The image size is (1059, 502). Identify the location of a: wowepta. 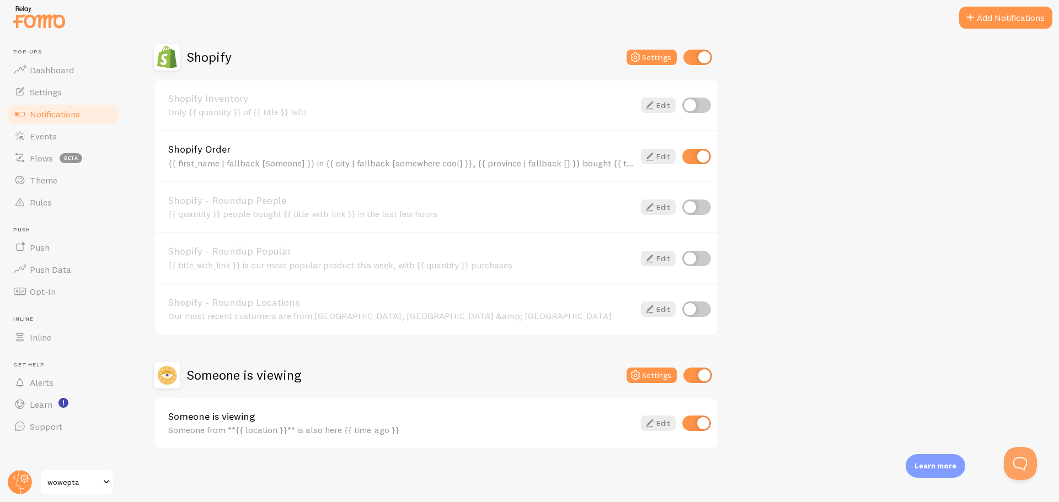
(77, 482).